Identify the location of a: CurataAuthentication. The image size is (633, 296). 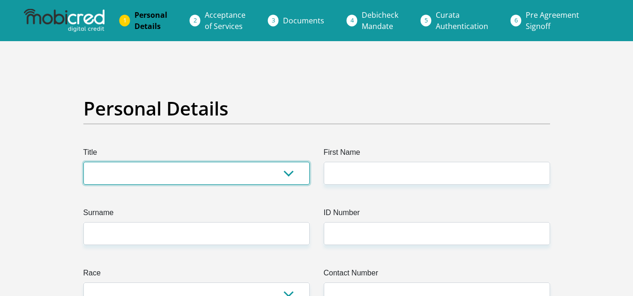
(462, 21).